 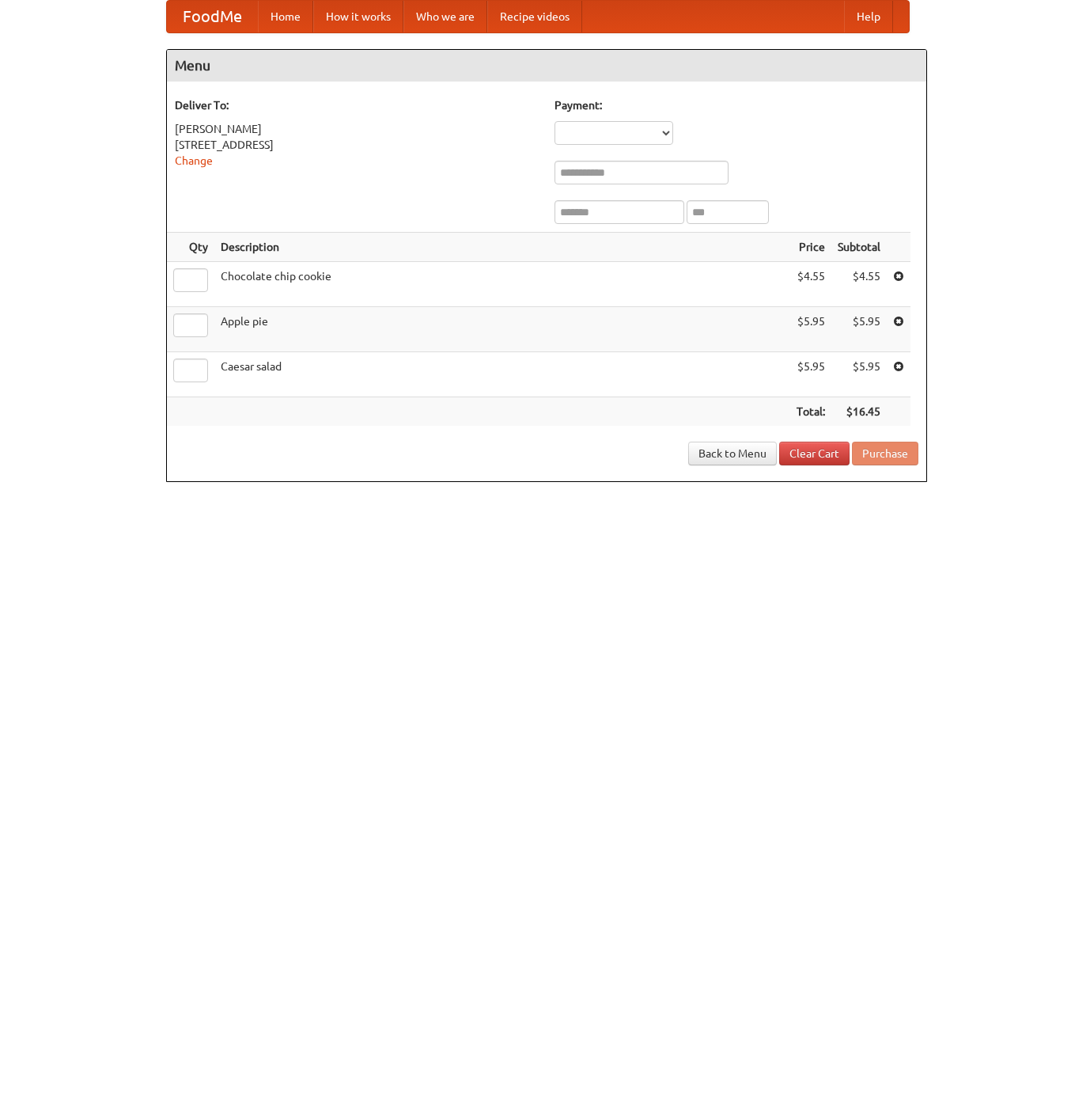 I want to click on a: Clear Cart, so click(x=814, y=453).